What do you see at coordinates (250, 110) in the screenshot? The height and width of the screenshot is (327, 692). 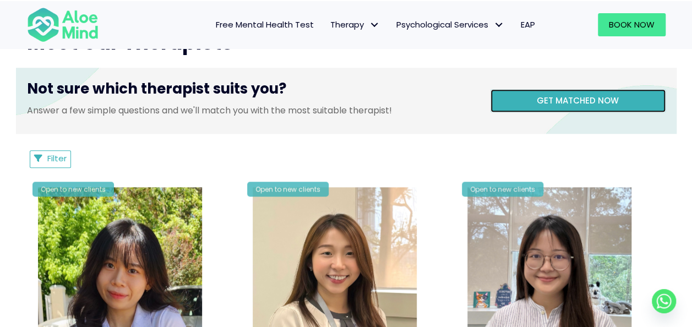 I see `p: Answer a few simple questions and we'll match you with the most suitable therapist!` at bounding box center [250, 110].